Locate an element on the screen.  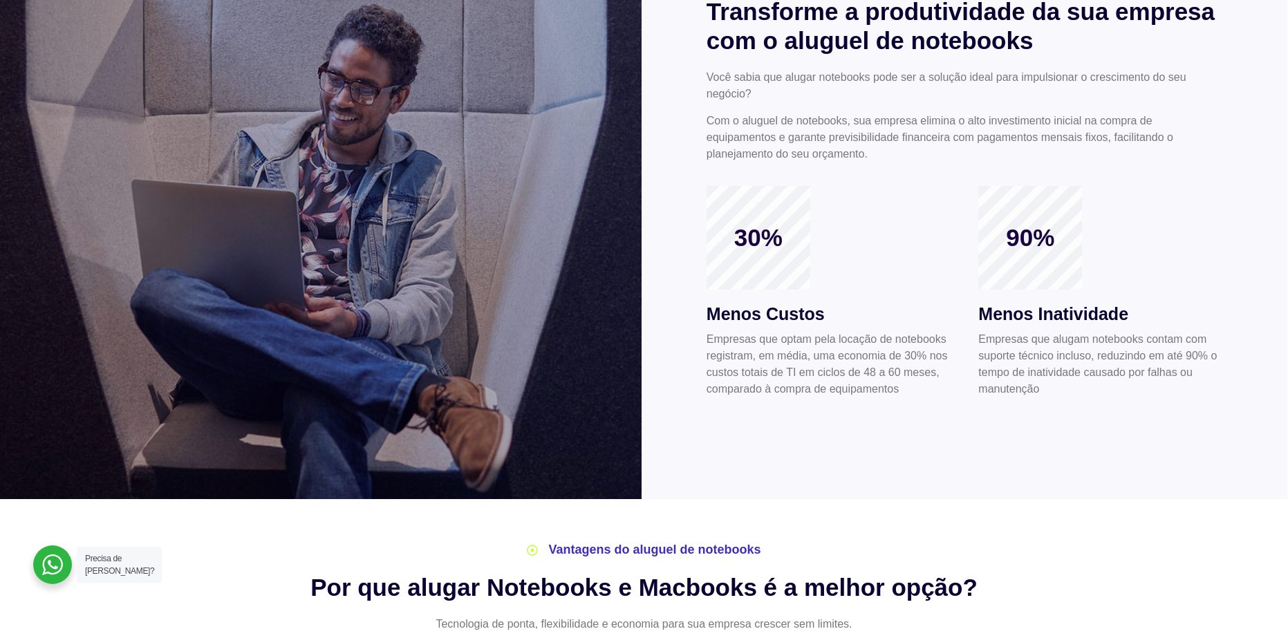
span: Vantagens do aluguel de notebooks is located at coordinates (652, 549).